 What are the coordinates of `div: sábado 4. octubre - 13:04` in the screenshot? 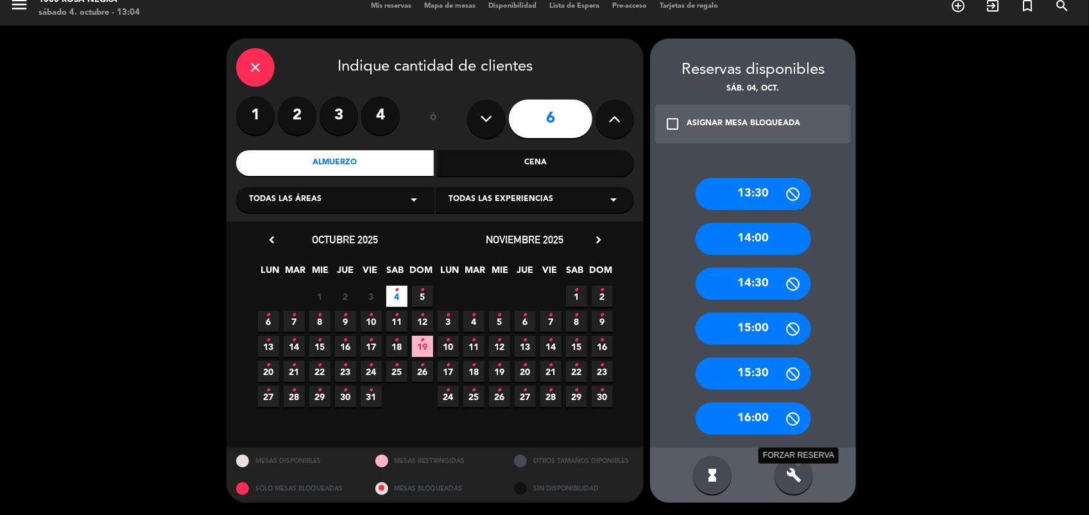 It's located at (89, 13).